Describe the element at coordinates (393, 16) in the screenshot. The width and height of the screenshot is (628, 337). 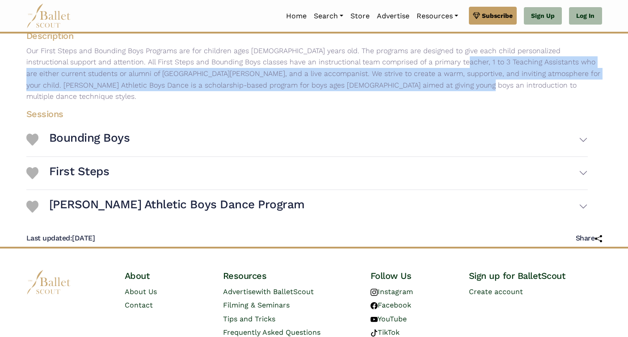
I see `a: Advertise` at that location.